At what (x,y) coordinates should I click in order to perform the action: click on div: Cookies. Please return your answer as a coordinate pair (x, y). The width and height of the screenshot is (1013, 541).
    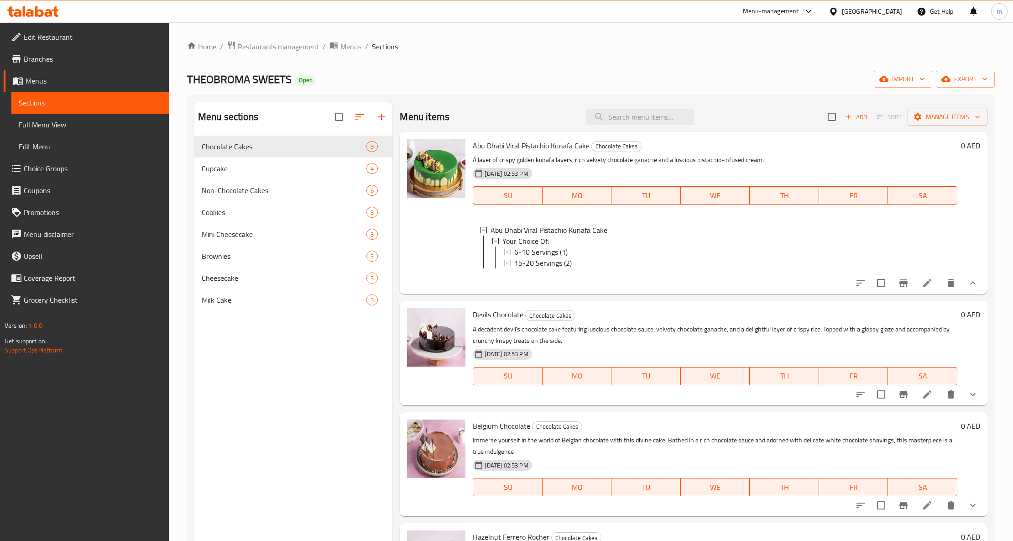
    Looking at the image, I should click on (284, 212).